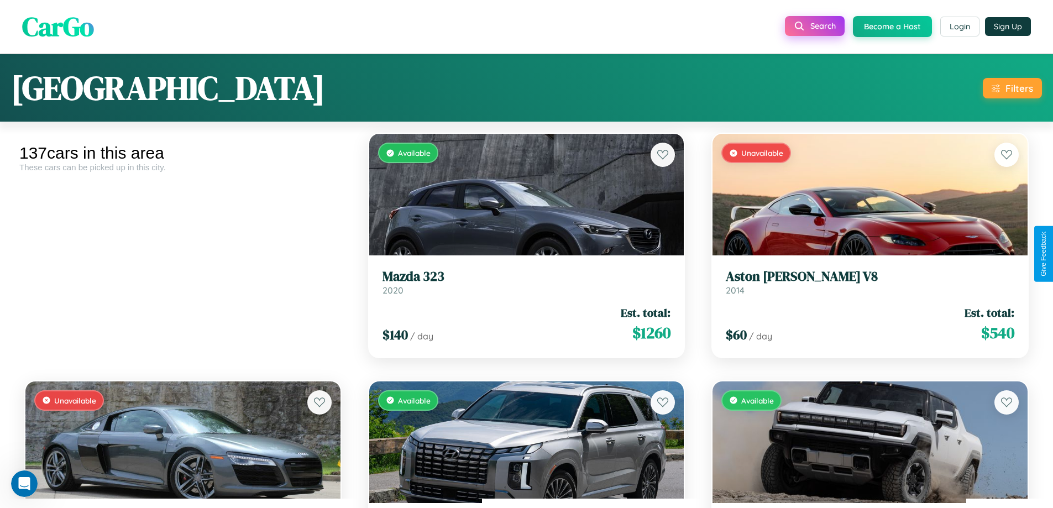 The width and height of the screenshot is (1053, 508). I want to click on button: Sign Up, so click(1008, 27).